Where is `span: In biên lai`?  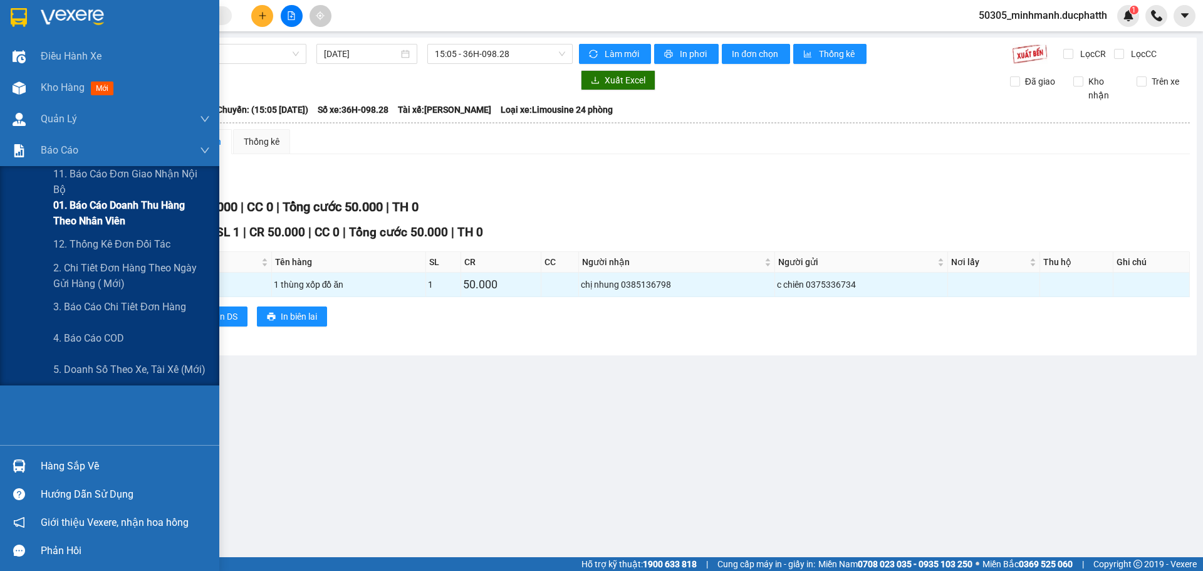
span: In biên lai is located at coordinates (299, 316).